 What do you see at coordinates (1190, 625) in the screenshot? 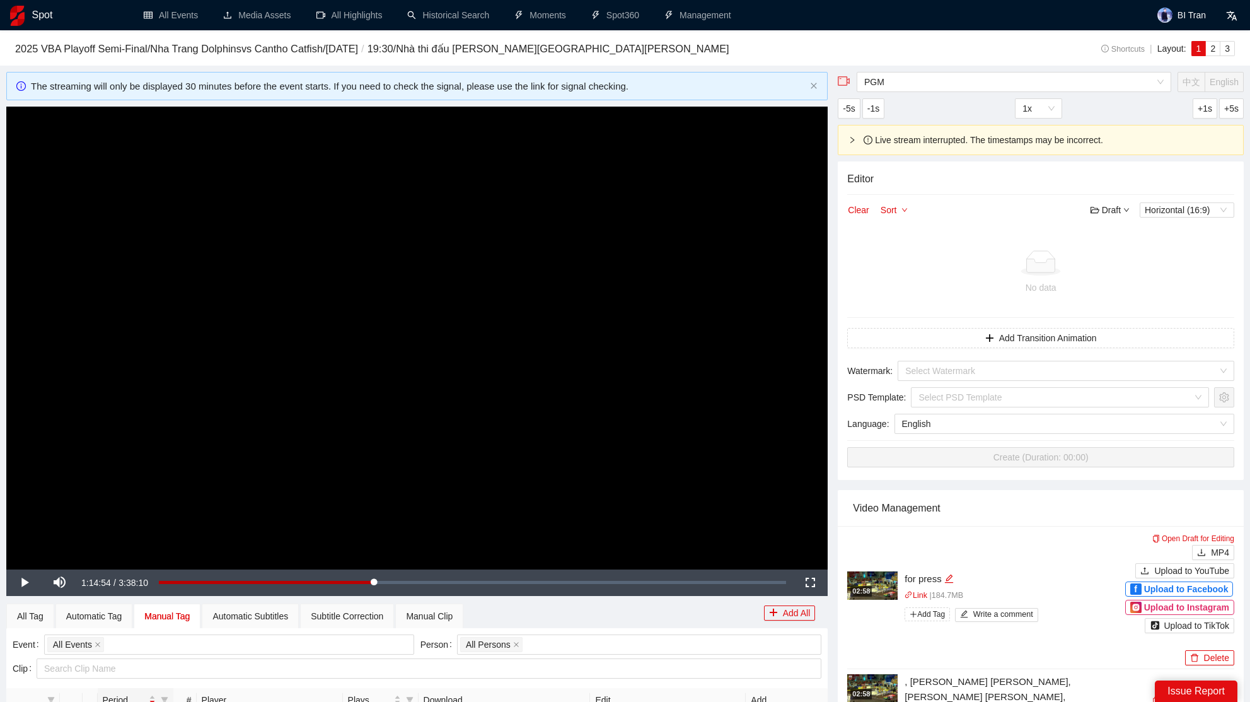
I see `button: Upload to TikTok` at bounding box center [1190, 625].